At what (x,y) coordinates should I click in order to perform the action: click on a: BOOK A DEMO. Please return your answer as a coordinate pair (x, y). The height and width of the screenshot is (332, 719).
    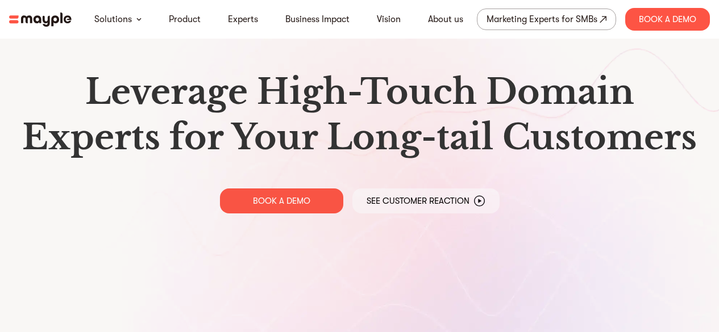
    Looking at the image, I should click on (281, 201).